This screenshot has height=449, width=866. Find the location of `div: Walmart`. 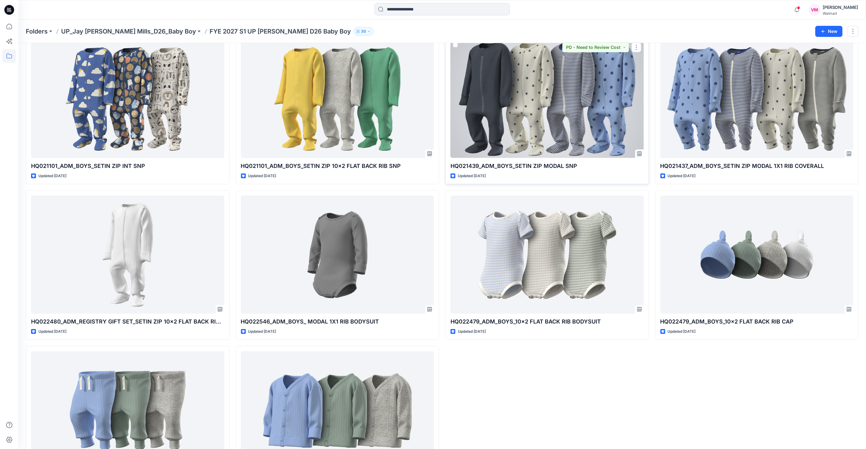

div: Walmart is located at coordinates (841, 13).